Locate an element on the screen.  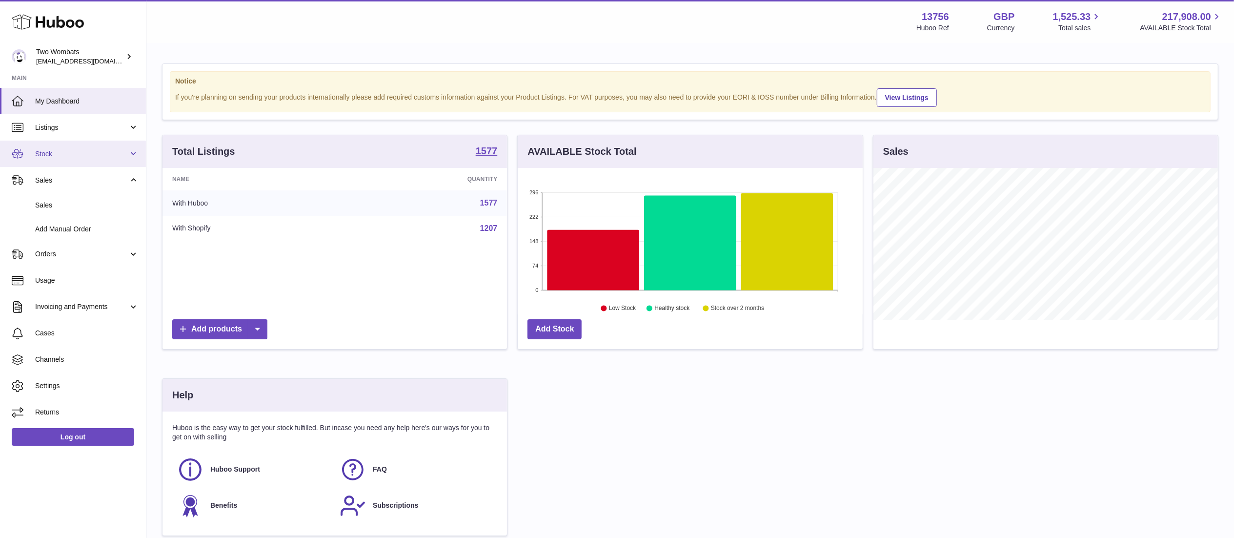
a: Benefits is located at coordinates (253, 506).